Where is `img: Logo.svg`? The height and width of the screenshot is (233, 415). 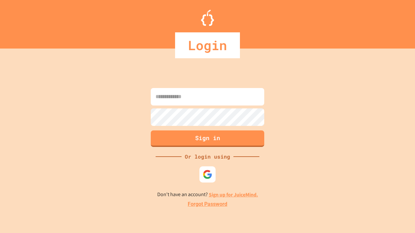
img: Logo.svg is located at coordinates (207, 18).